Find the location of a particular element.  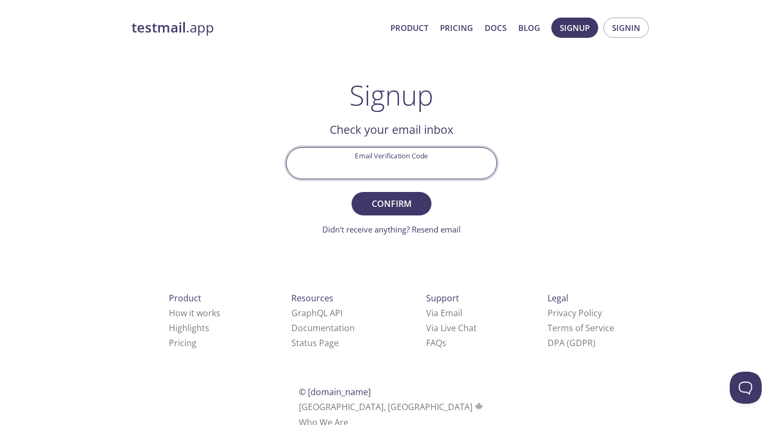

a: Product is located at coordinates (409, 28).